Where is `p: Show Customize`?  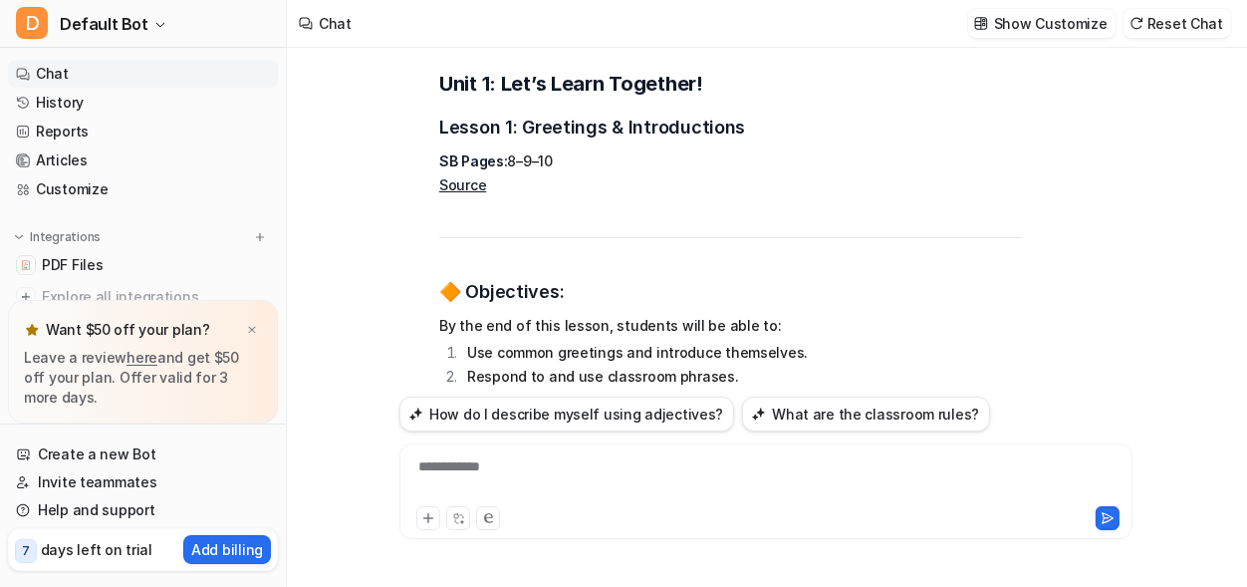
p: Show Customize is located at coordinates (1051, 23).